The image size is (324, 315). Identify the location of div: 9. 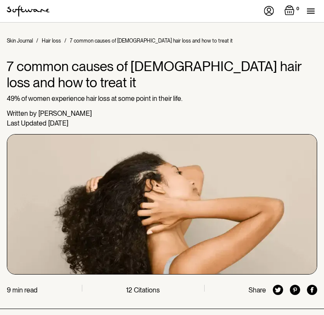
(9, 290).